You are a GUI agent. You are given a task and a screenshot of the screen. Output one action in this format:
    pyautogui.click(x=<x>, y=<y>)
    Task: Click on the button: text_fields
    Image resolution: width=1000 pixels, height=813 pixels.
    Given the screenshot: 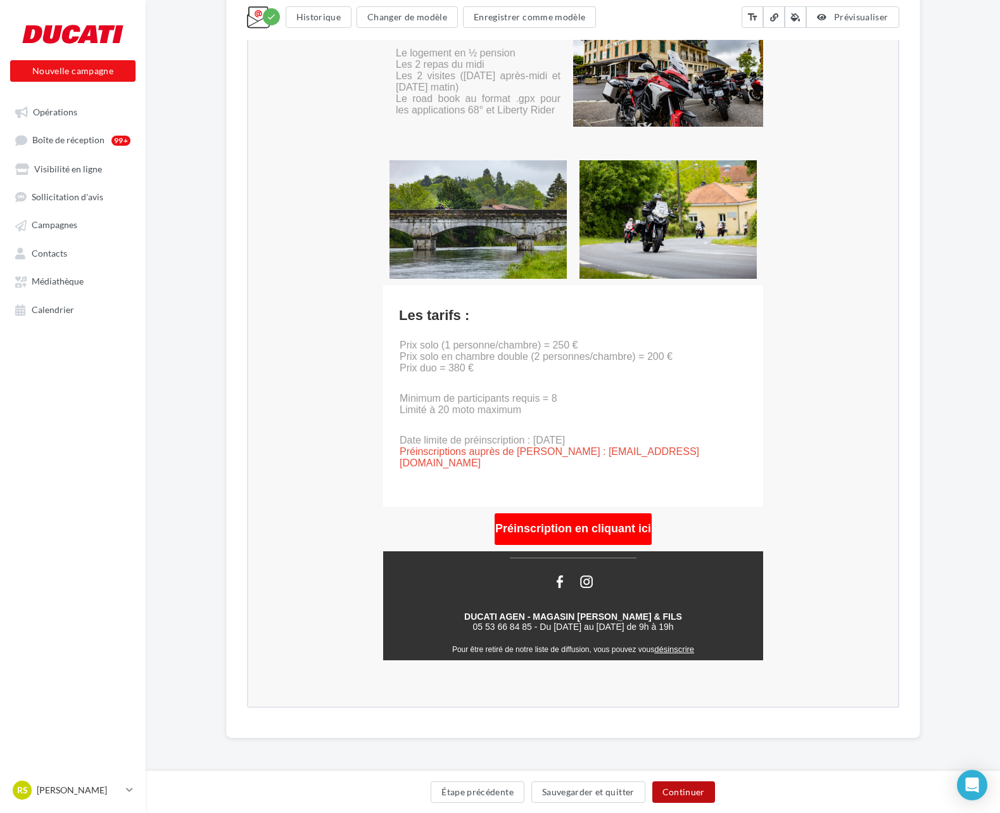 What is the action you would take?
    pyautogui.click(x=752, y=17)
    